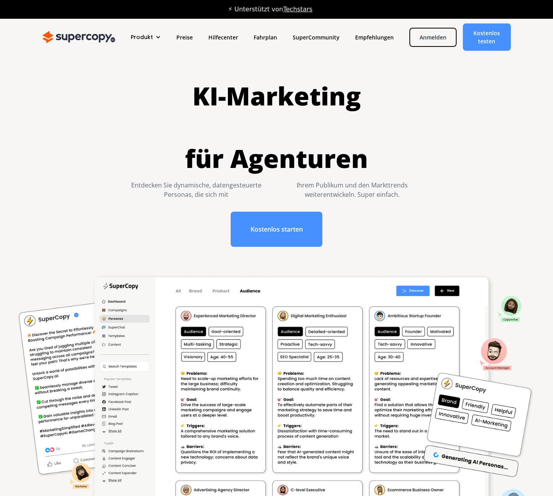  I want to click on font: Empfehlungen, so click(374, 37).